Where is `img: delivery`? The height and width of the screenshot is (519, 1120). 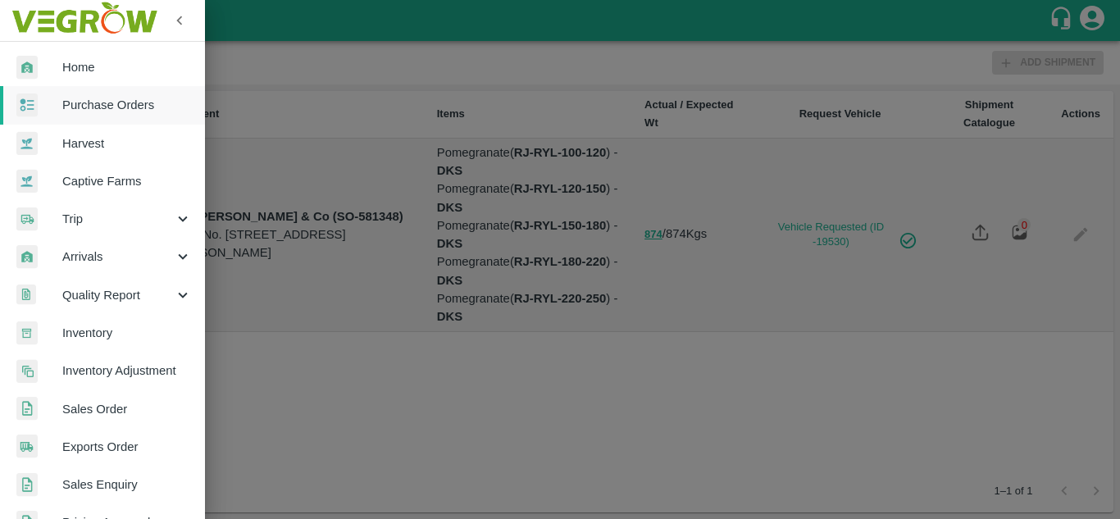 img: delivery is located at coordinates (27, 219).